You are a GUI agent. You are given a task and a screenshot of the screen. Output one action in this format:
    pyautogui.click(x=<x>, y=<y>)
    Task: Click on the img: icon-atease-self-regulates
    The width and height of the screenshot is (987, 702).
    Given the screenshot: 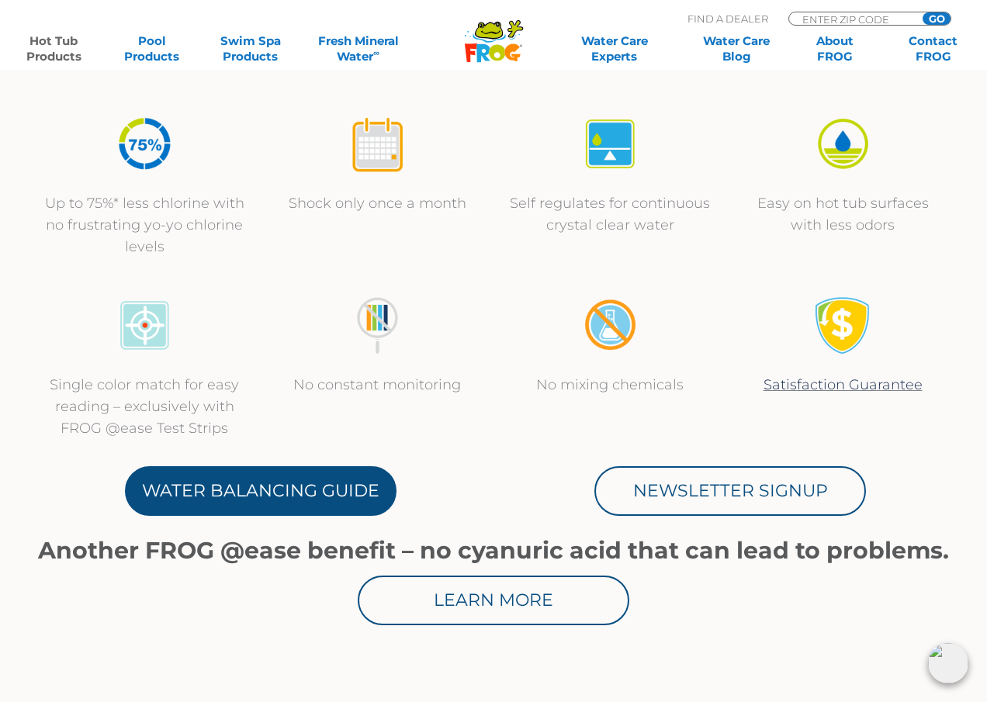 What is the action you would take?
    pyautogui.click(x=610, y=144)
    